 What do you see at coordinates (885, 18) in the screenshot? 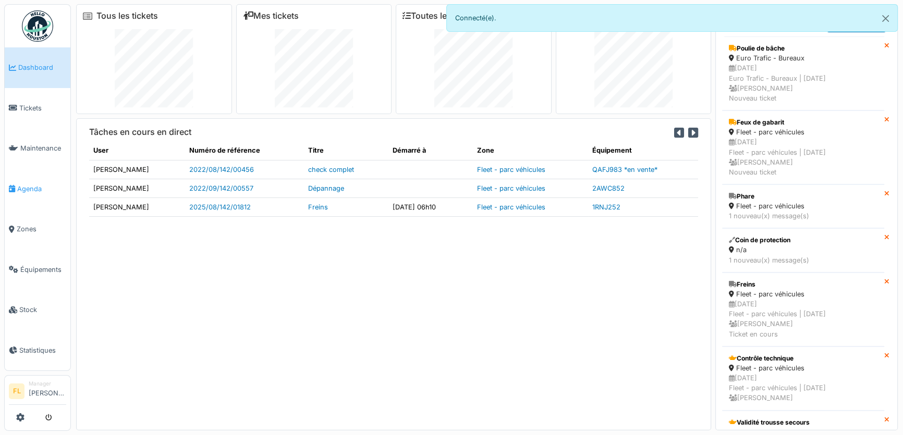
I see `button: Close` at bounding box center [885, 18].